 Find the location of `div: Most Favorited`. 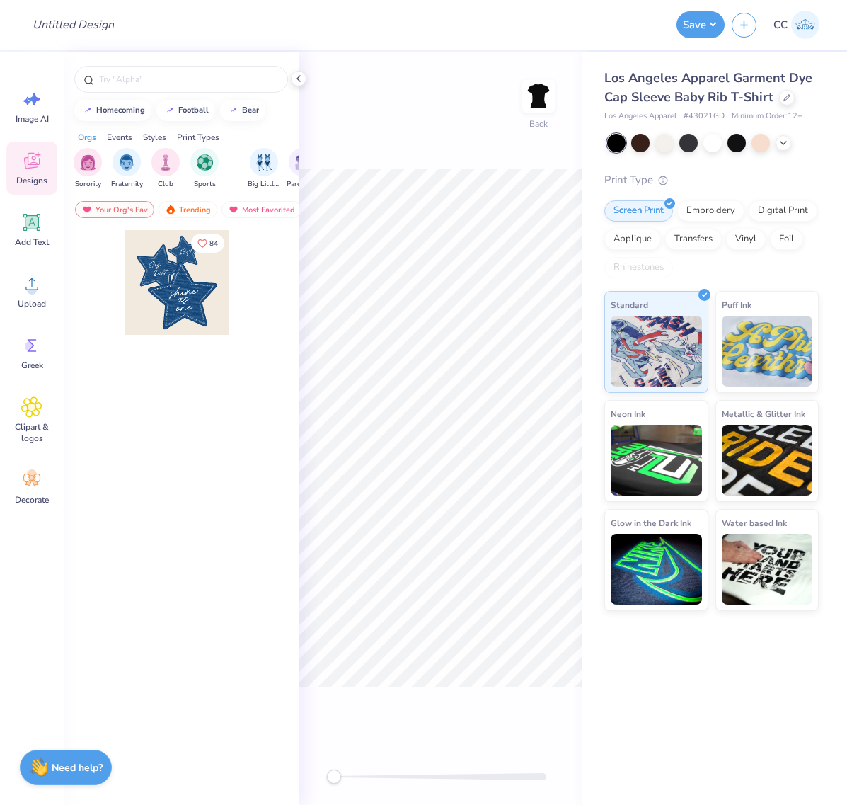

div: Most Favorited is located at coordinates (261, 209).